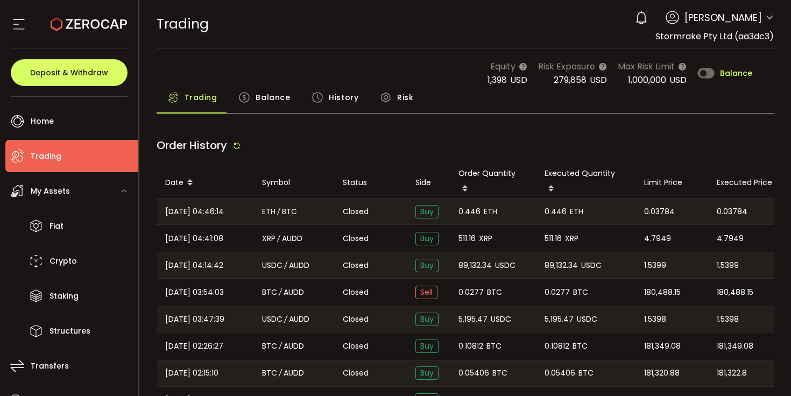 The width and height of the screenshot is (791, 396). I want to click on span: My Assets, so click(50, 191).